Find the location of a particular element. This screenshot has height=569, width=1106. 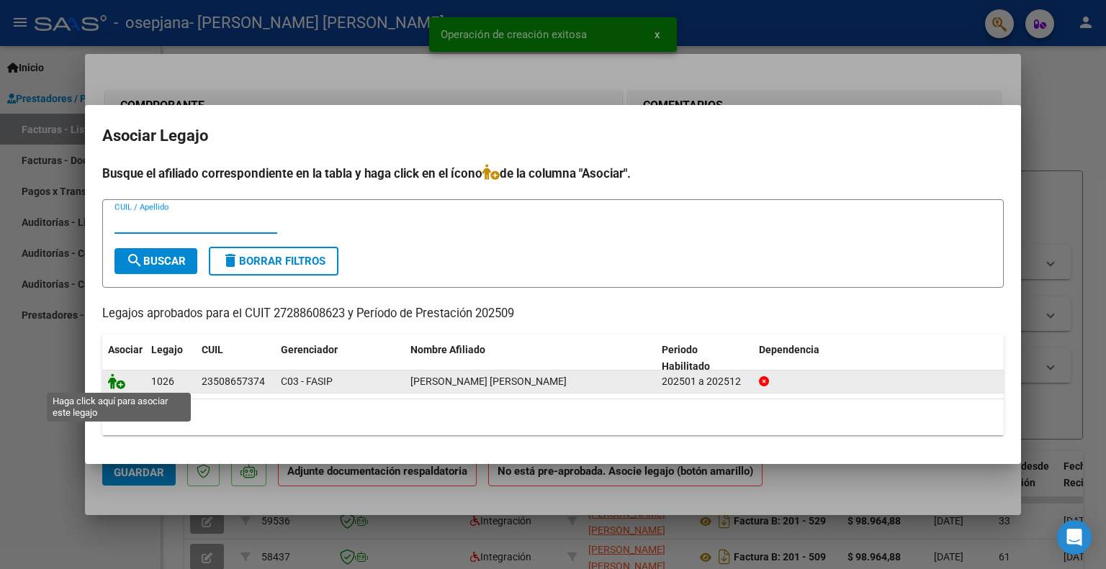

h2: Asociar Legajo is located at coordinates (553, 136).